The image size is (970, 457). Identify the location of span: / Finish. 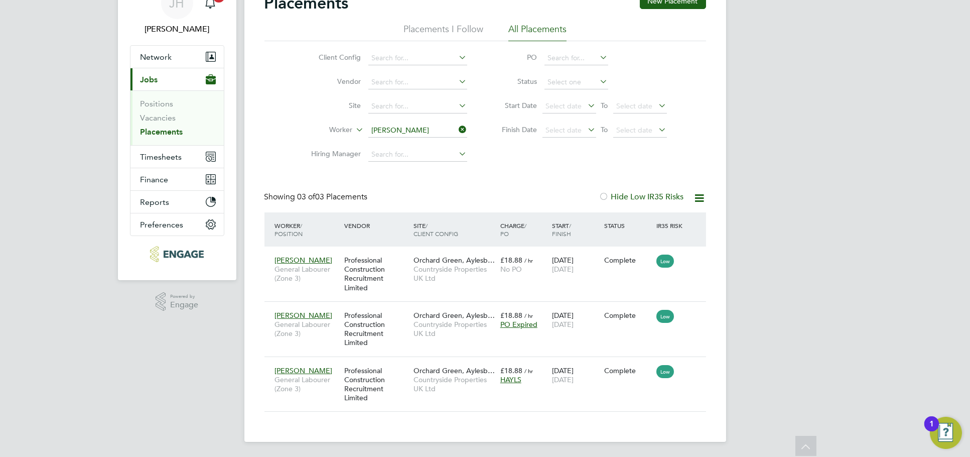
(561, 229).